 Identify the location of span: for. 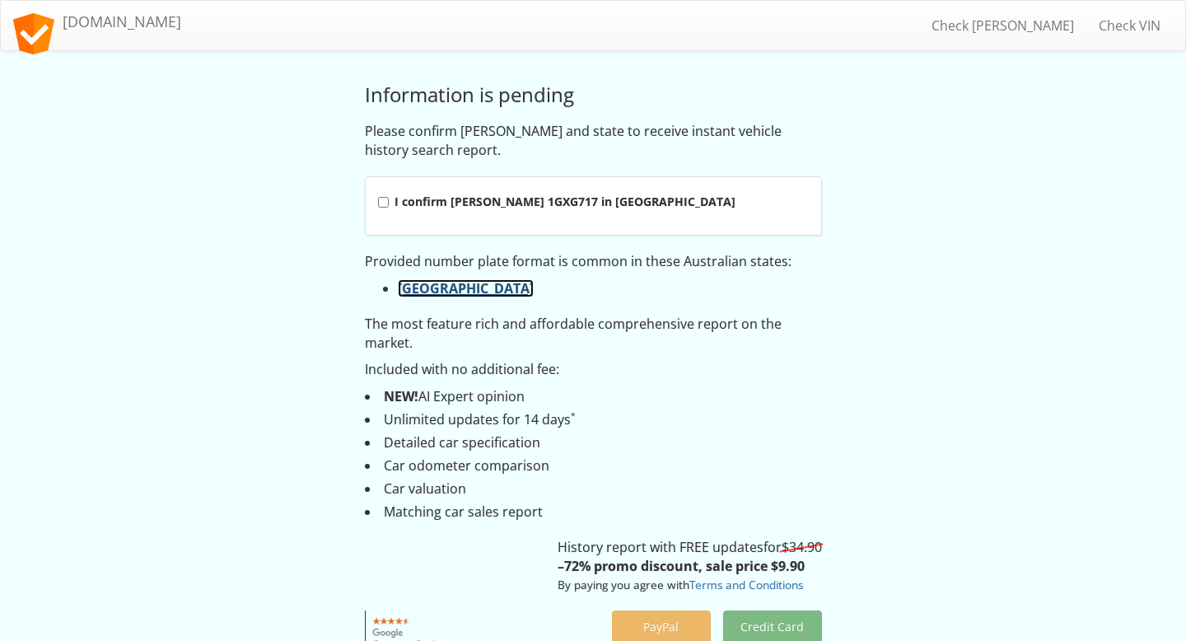
(792, 547).